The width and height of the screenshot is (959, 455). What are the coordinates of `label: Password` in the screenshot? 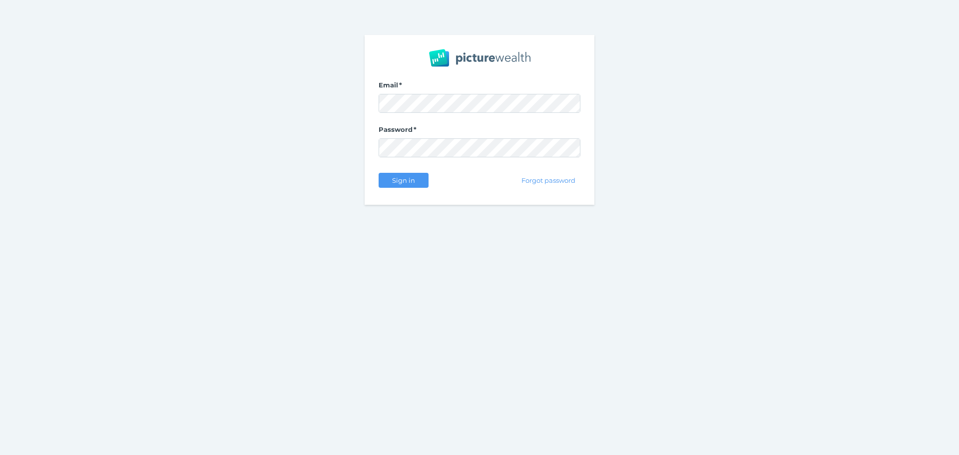 It's located at (480, 132).